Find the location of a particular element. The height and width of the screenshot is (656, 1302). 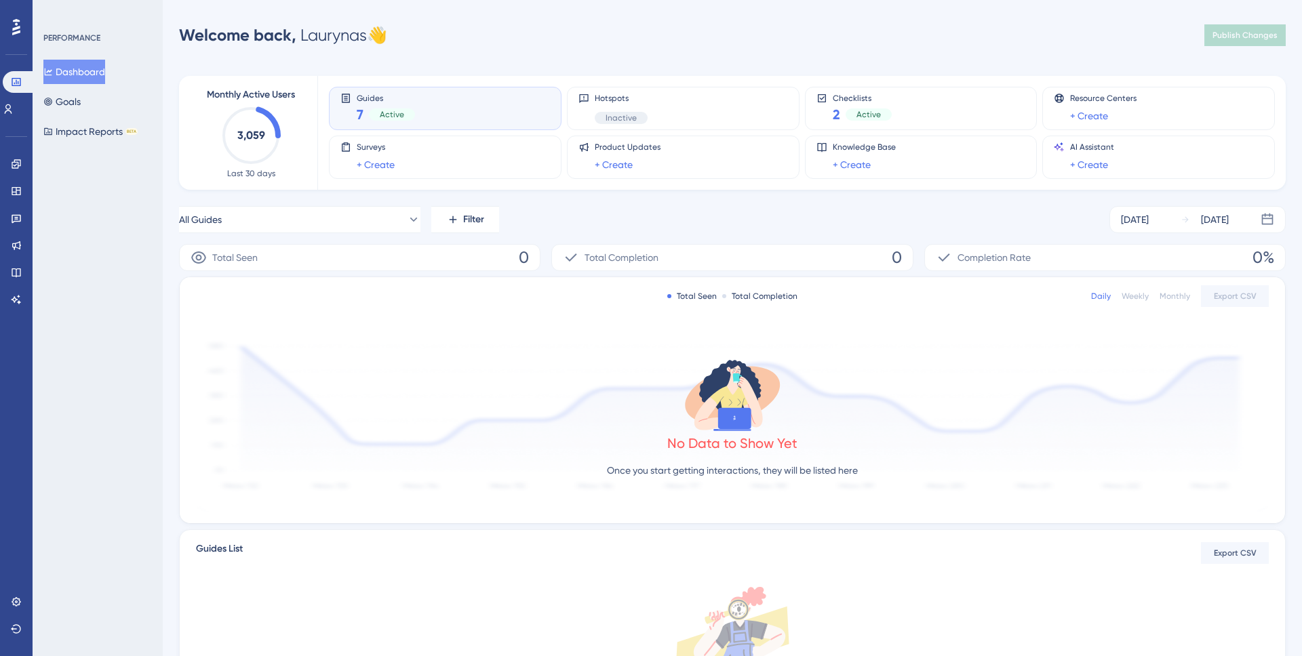

div: Laurynas 👋 is located at coordinates (283, 35).